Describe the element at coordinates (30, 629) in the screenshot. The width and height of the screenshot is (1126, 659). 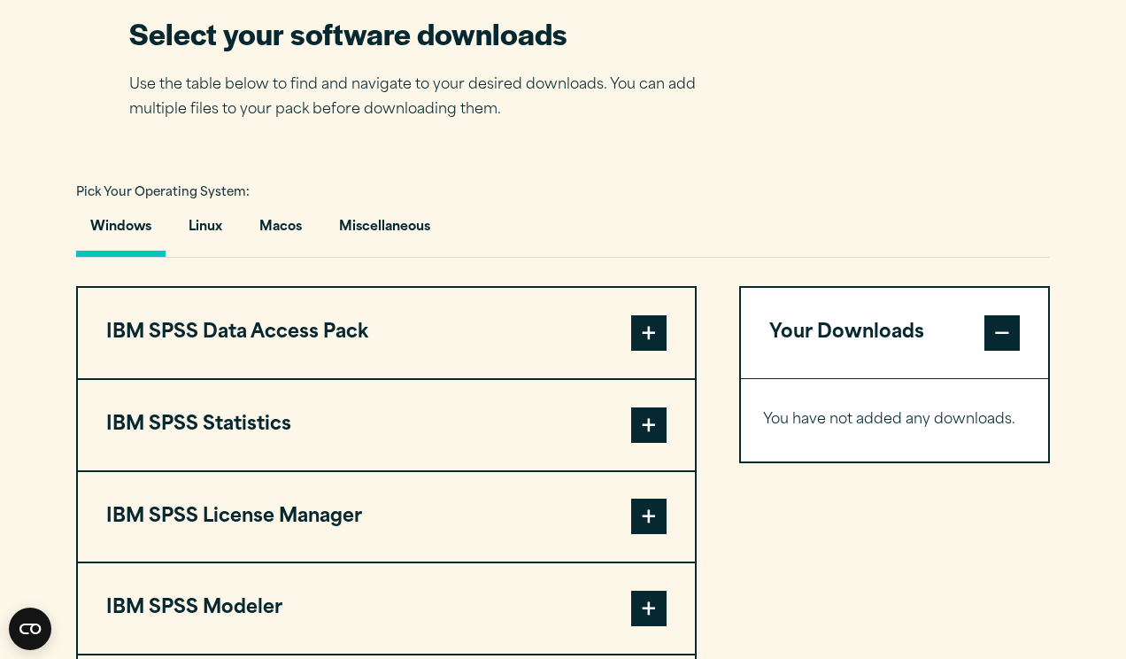
I see `button: Open CMP widget` at that location.